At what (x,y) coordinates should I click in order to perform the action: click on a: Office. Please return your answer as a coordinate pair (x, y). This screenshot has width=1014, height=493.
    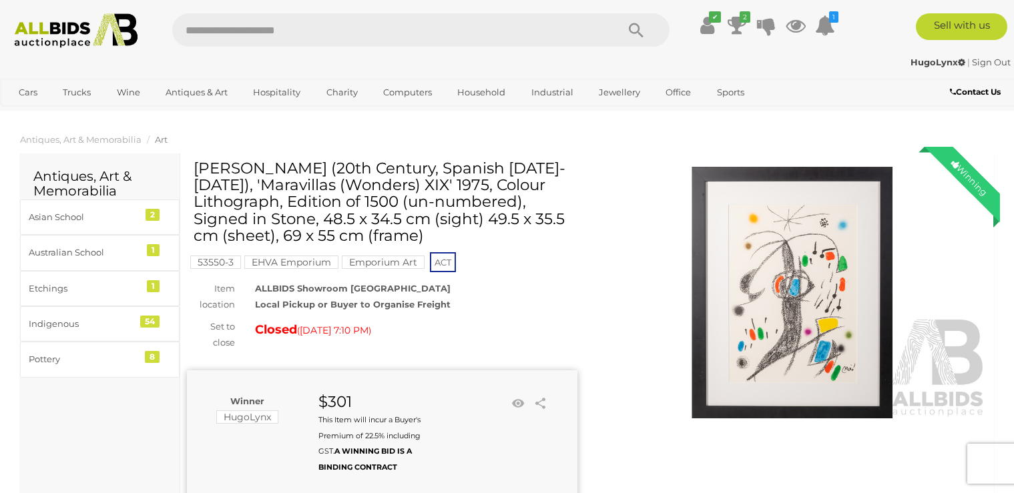
    Looking at the image, I should click on (678, 92).